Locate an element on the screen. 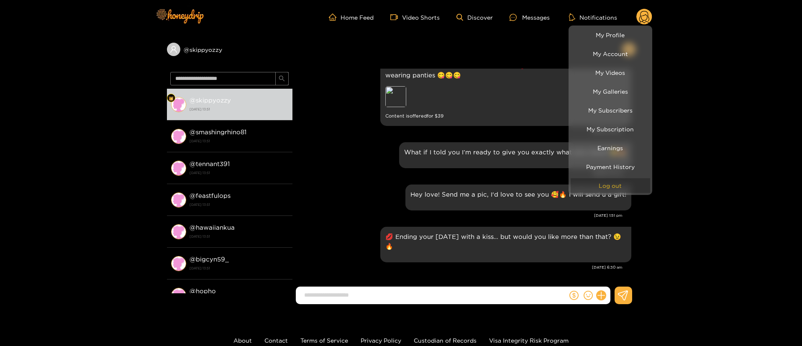 The image size is (802, 346). a: My Videos is located at coordinates (611, 72).